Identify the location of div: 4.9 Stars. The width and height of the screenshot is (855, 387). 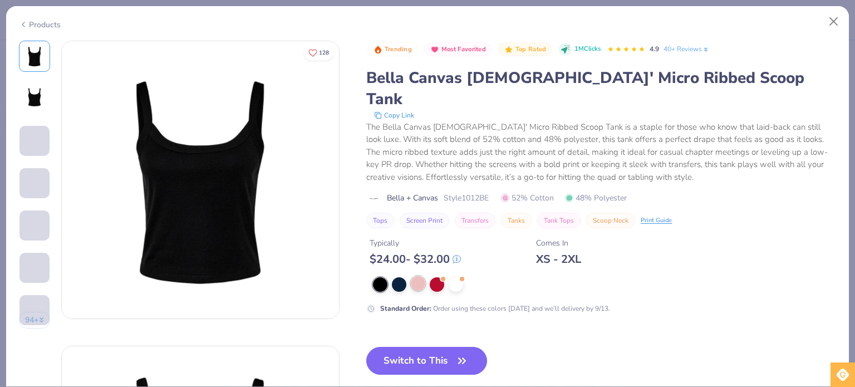
(626, 50).